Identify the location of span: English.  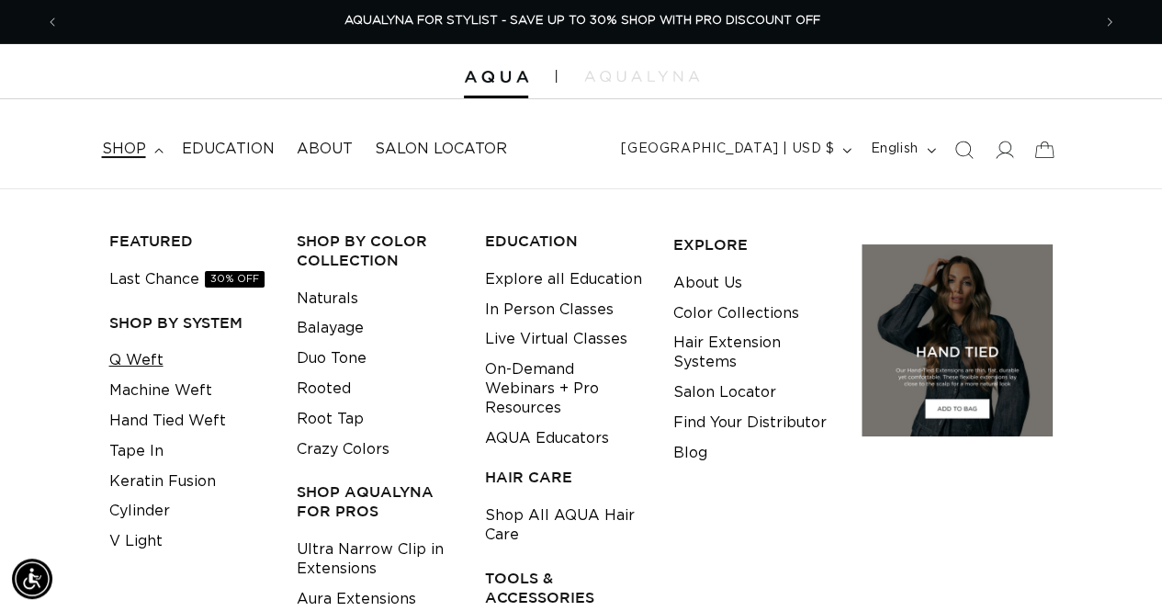
(894, 149).